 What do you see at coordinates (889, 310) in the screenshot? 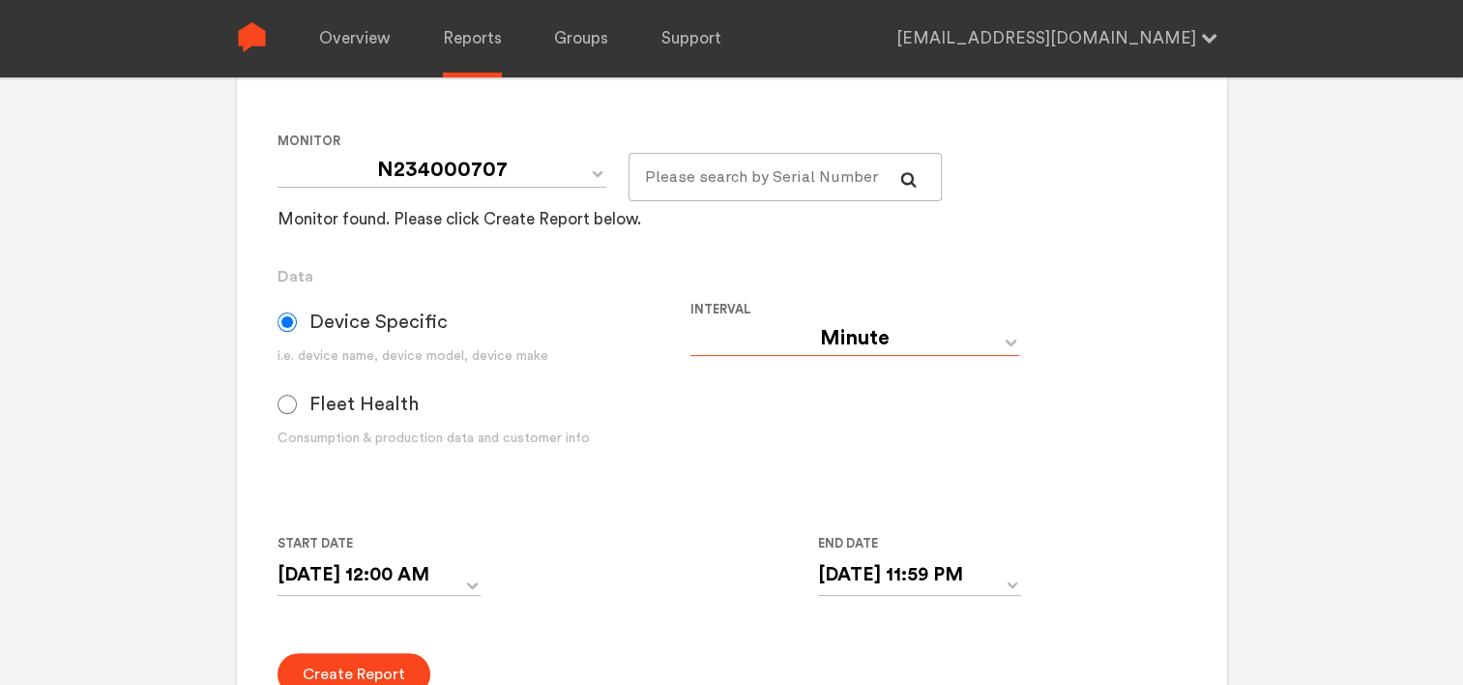
I see `label: Interval` at bounding box center [889, 310].